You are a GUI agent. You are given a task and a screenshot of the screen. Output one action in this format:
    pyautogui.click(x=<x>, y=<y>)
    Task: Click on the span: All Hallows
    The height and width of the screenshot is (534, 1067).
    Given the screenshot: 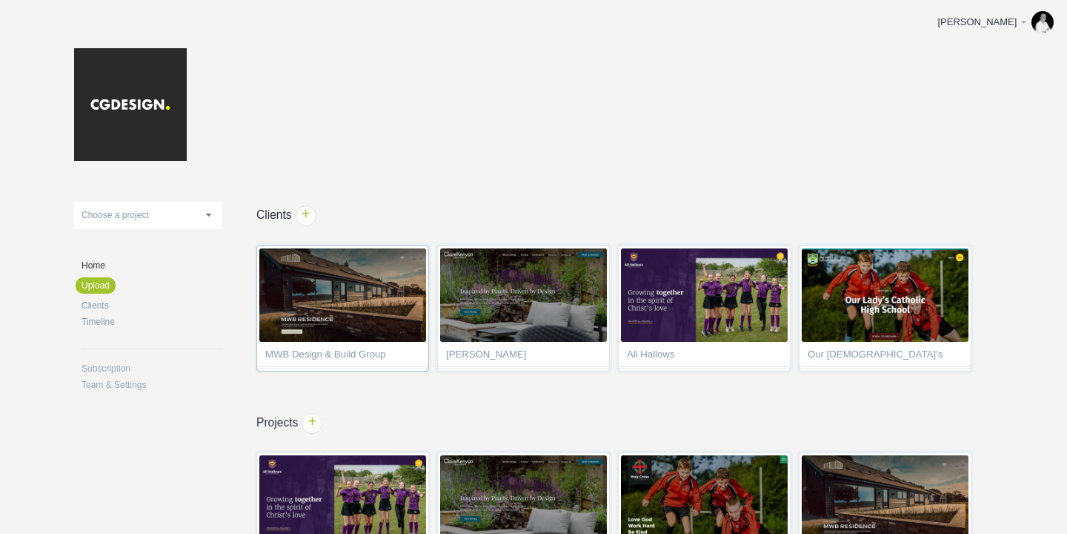 What is the action you would take?
    pyautogui.click(x=704, y=357)
    